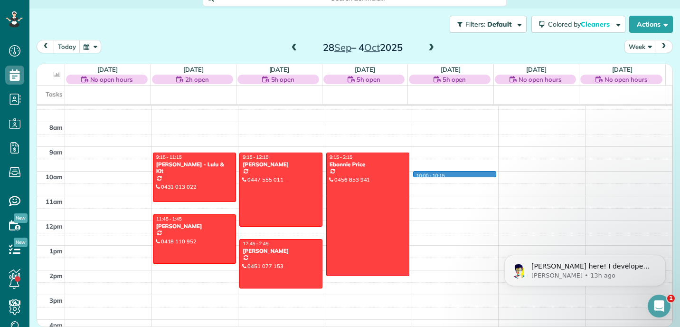 This screenshot has height=327, width=680. I want to click on span: Sep, so click(343, 47).